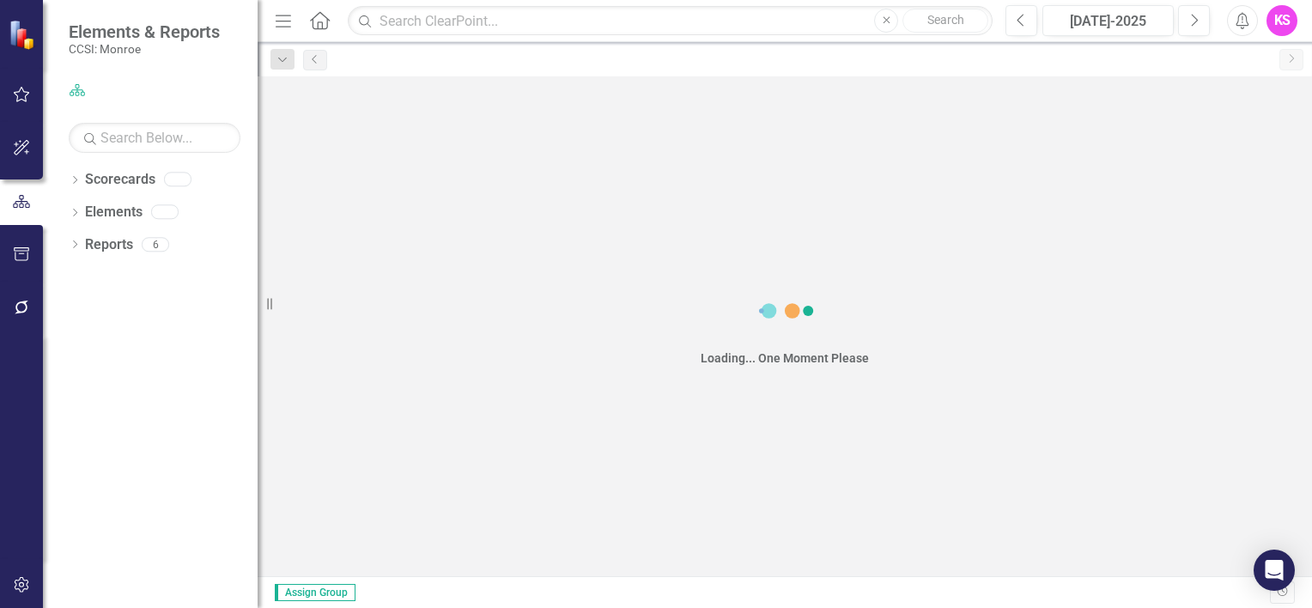 This screenshot has width=1312, height=608. I want to click on input: Search Below..., so click(155, 137).